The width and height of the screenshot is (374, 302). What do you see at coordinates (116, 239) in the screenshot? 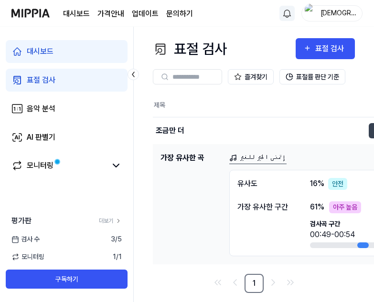
I see `span: 3 / 5` at bounding box center [116, 239].